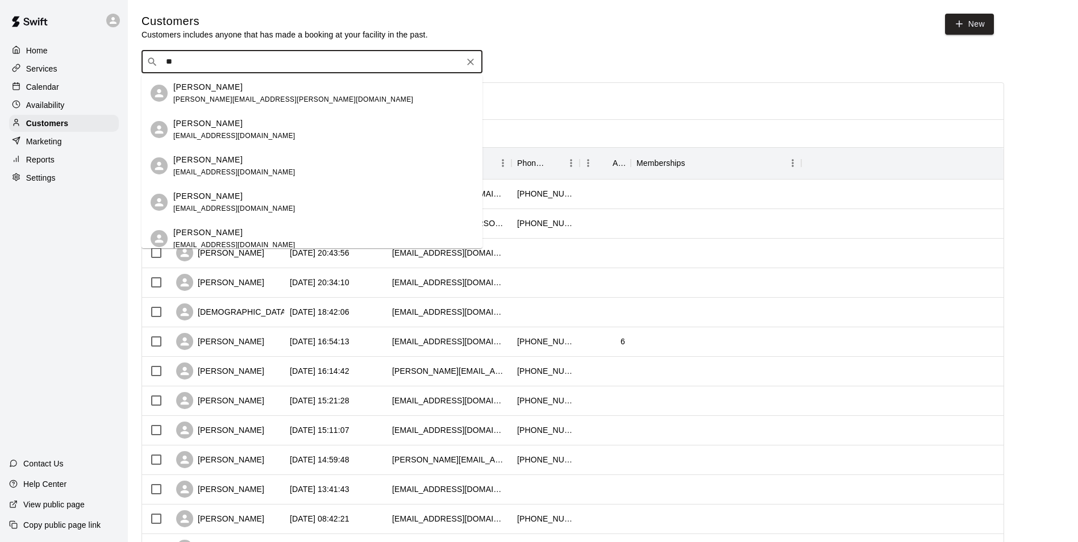 The height and width of the screenshot is (542, 1078). I want to click on div: 2025-08-11 13:41:43, so click(319, 489).